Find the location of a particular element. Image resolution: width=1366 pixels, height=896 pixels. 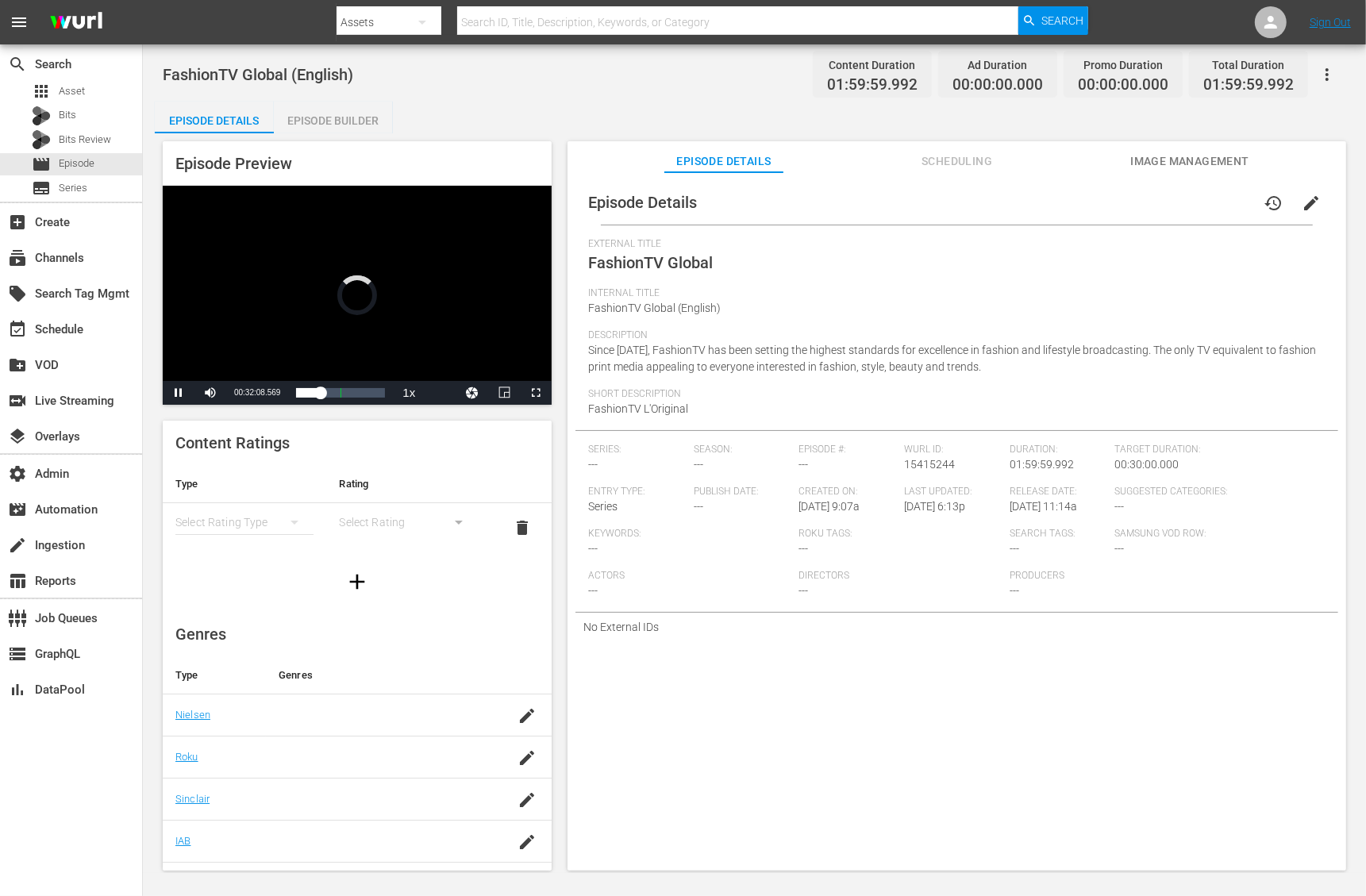

button: delete is located at coordinates (522, 528).